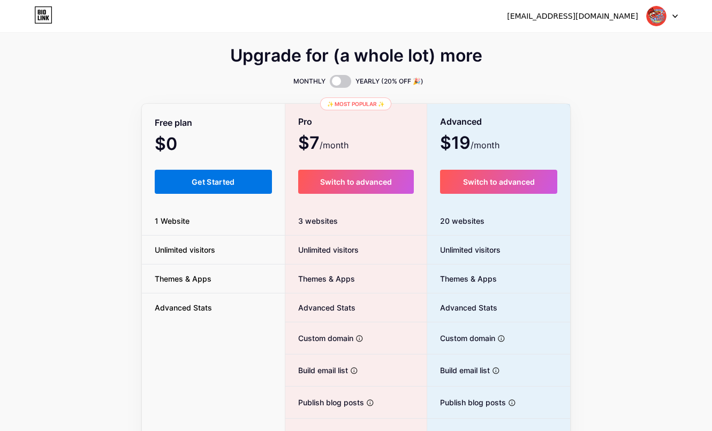 The width and height of the screenshot is (712, 431). Describe the element at coordinates (461, 121) in the screenshot. I see `span: Advanced` at that location.